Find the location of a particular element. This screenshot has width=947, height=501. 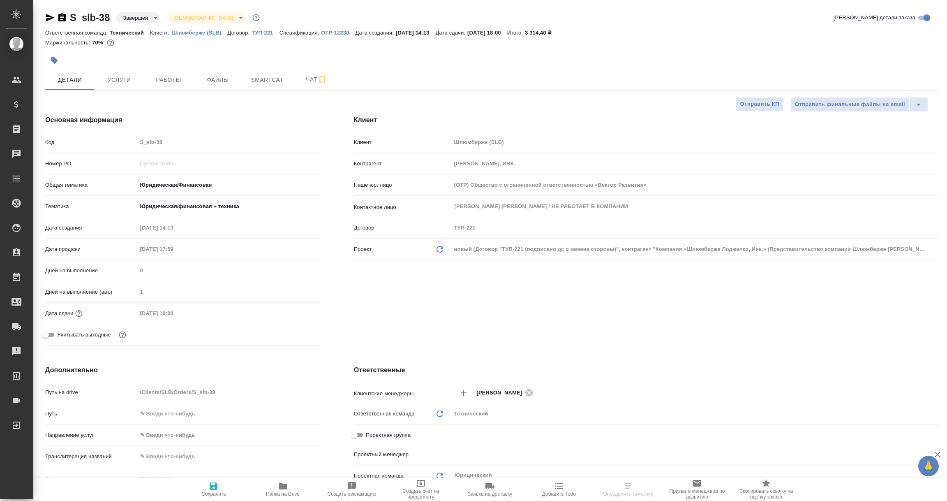

span: Сохранить is located at coordinates (214, 494).